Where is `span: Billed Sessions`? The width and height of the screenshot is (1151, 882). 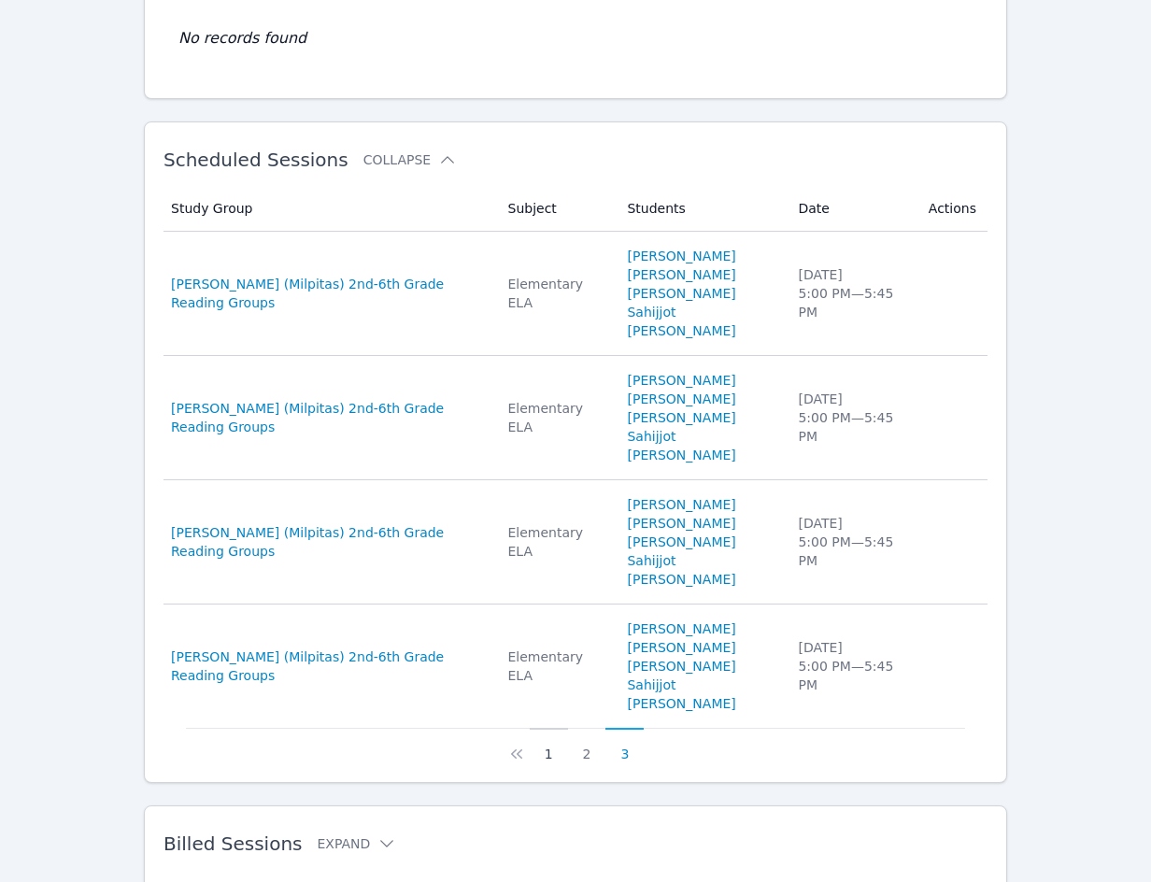
span: Billed Sessions is located at coordinates (233, 844).